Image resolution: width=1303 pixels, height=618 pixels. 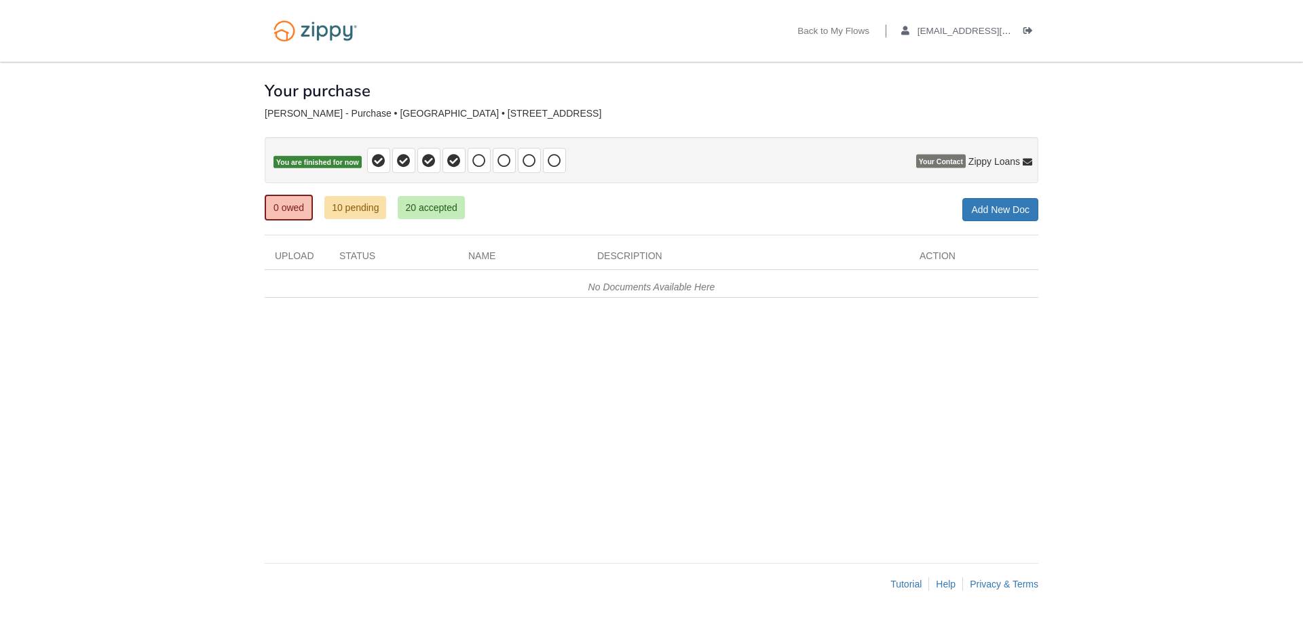 I want to click on span: sphawes1@gmail.com, so click(x=995, y=31).